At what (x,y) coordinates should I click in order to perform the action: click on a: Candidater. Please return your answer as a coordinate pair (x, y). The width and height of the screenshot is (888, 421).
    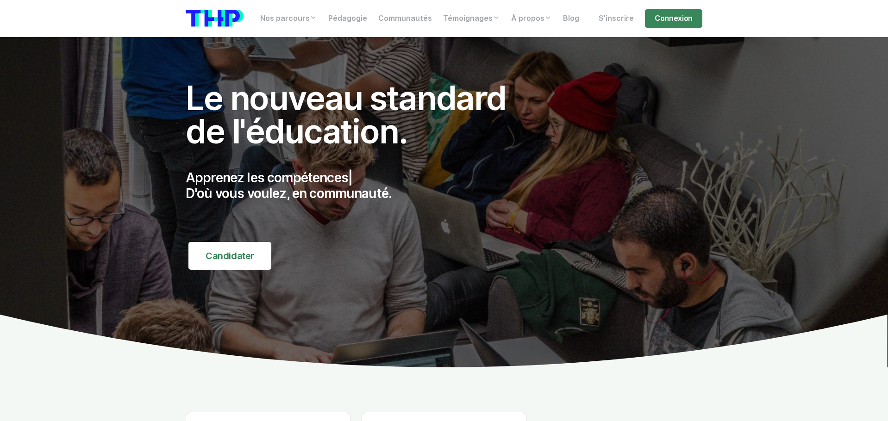
    Looking at the image, I should click on (230, 256).